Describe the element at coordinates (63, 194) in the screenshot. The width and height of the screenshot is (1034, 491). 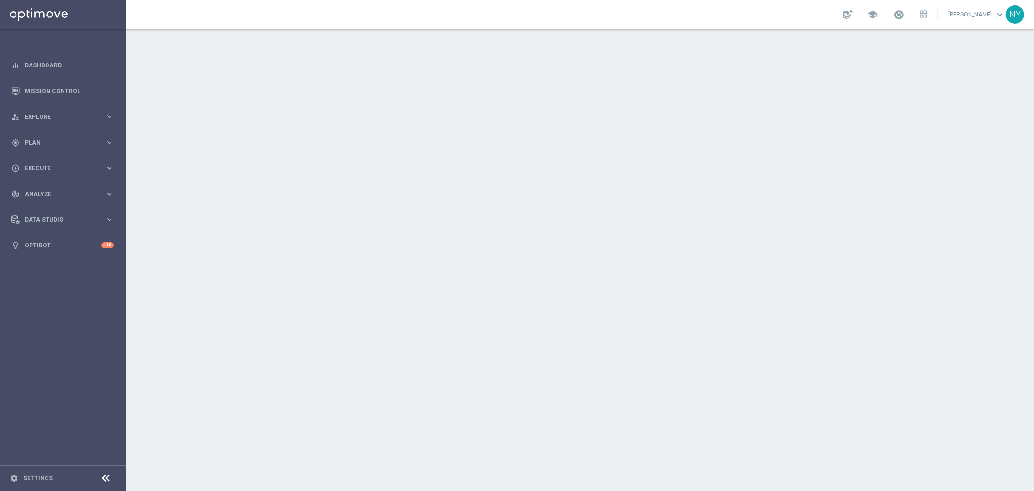
I see `button: track_changes Analyze keyboard_arrow_right` at that location.